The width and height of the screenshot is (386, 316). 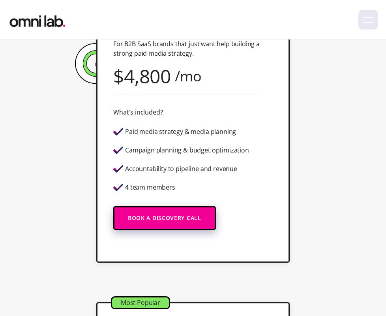 I want to click on div: Campaign planning & budget optimization, so click(x=187, y=150).